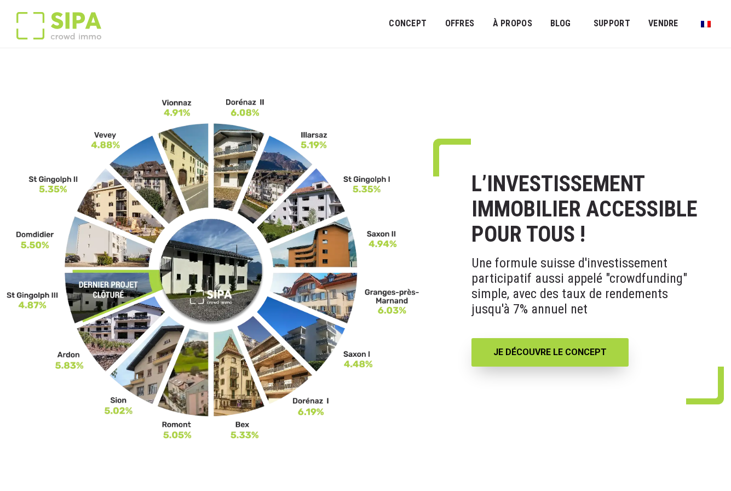 The width and height of the screenshot is (731, 491). Describe the element at coordinates (512, 24) in the screenshot. I see `a: À PROPOS` at that location.